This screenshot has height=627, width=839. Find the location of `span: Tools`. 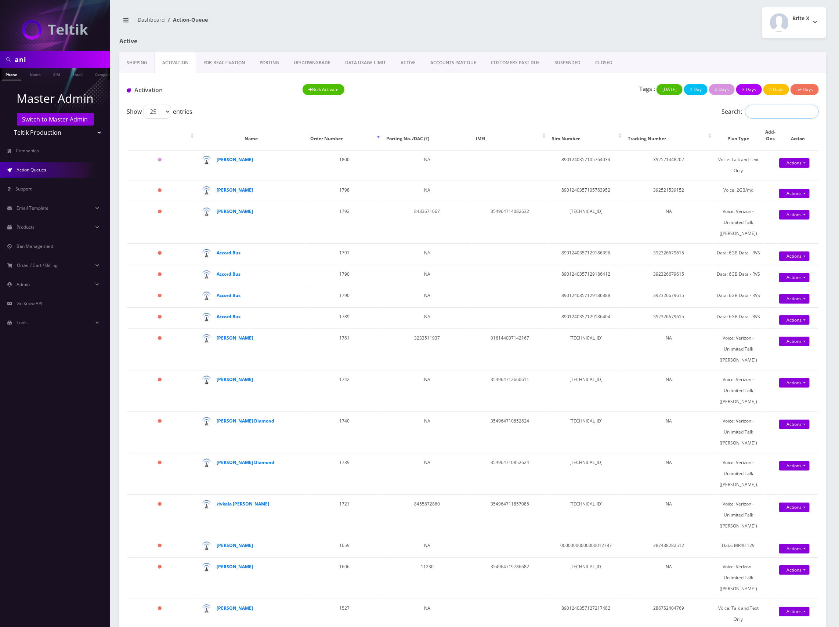

span: Tools is located at coordinates (22, 322).